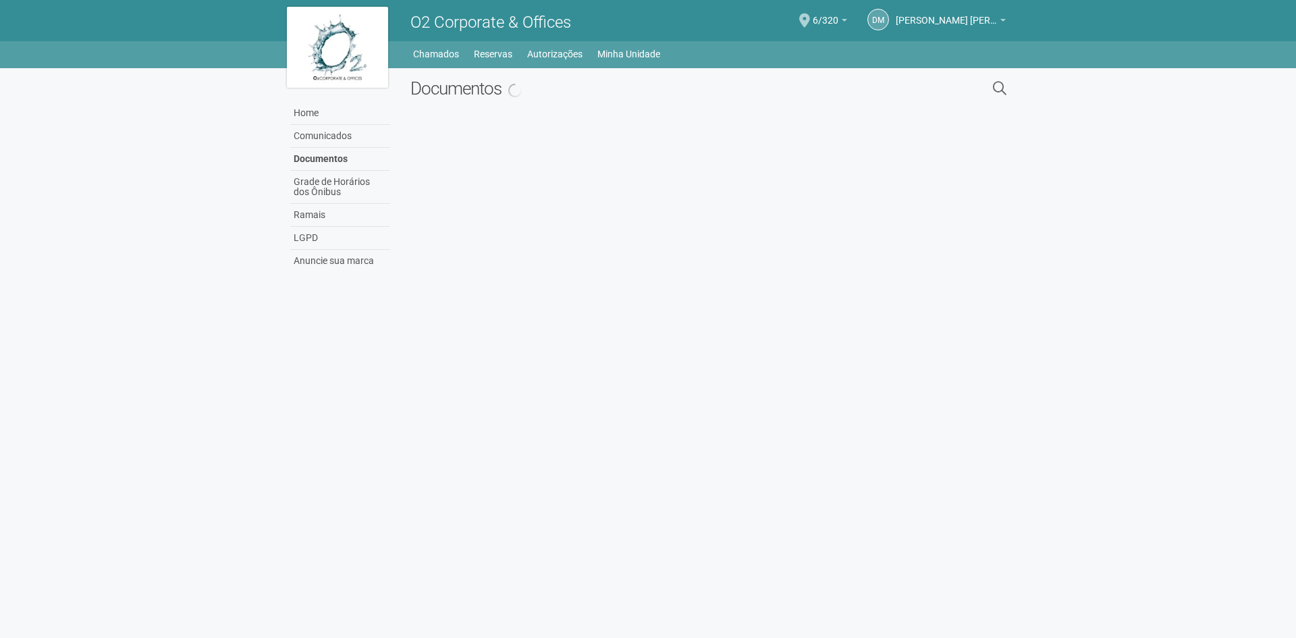 This screenshot has width=1296, height=638. I want to click on a: Home, so click(340, 113).